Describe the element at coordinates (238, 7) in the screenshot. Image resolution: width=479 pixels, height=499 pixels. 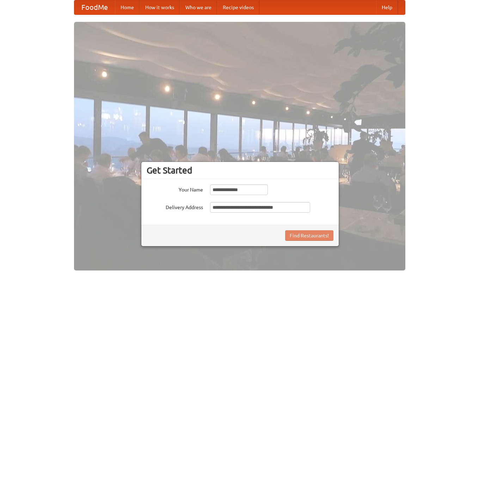
I see `a: Recipe videos` at that location.